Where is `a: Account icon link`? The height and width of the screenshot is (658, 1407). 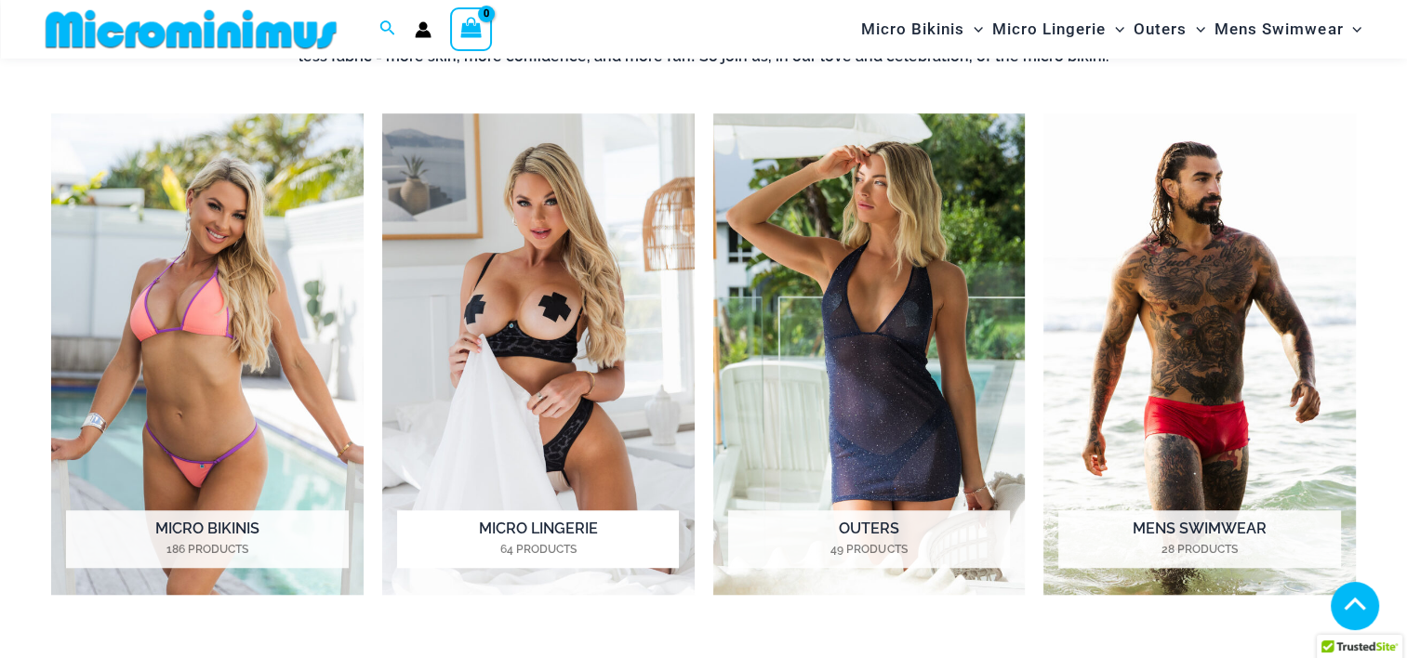 a: Account icon link is located at coordinates (423, 30).